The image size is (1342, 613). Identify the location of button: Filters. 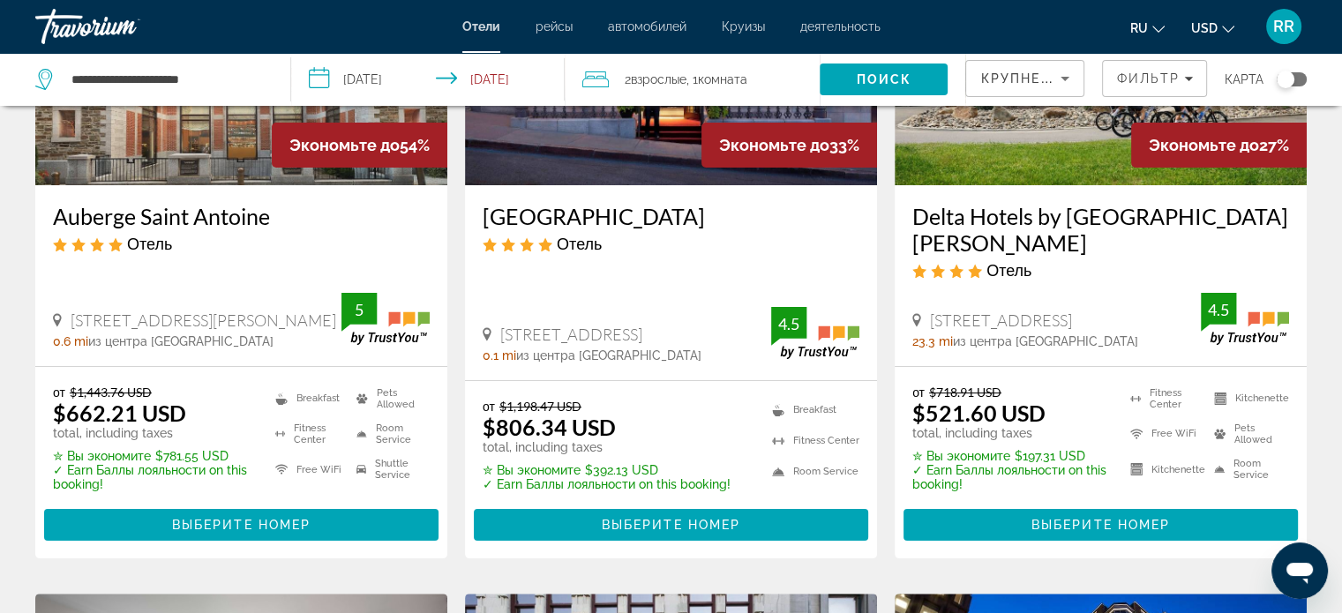
(1154, 79).